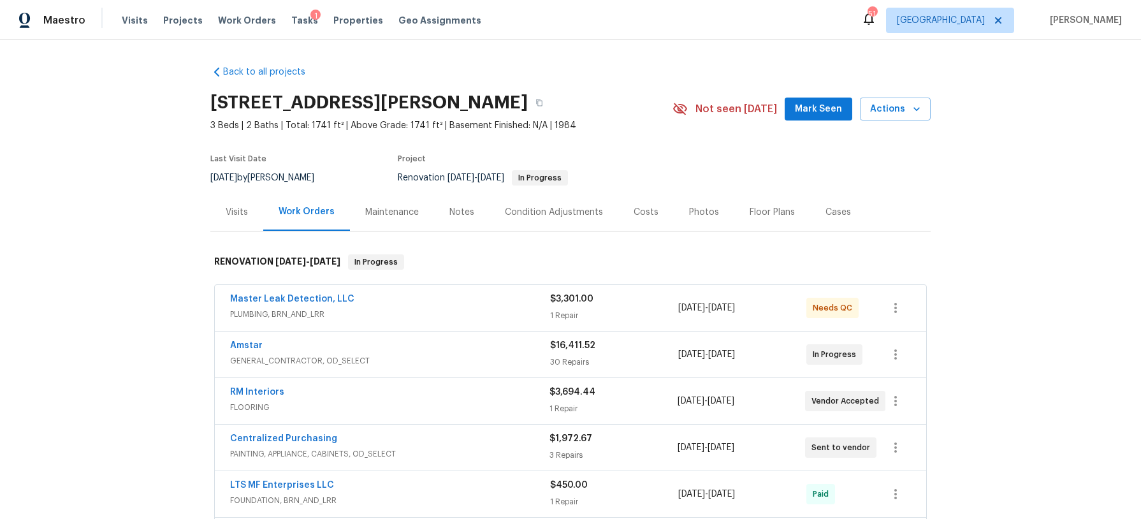 The width and height of the screenshot is (1141, 519). I want to click on div: Photos, so click(704, 212).